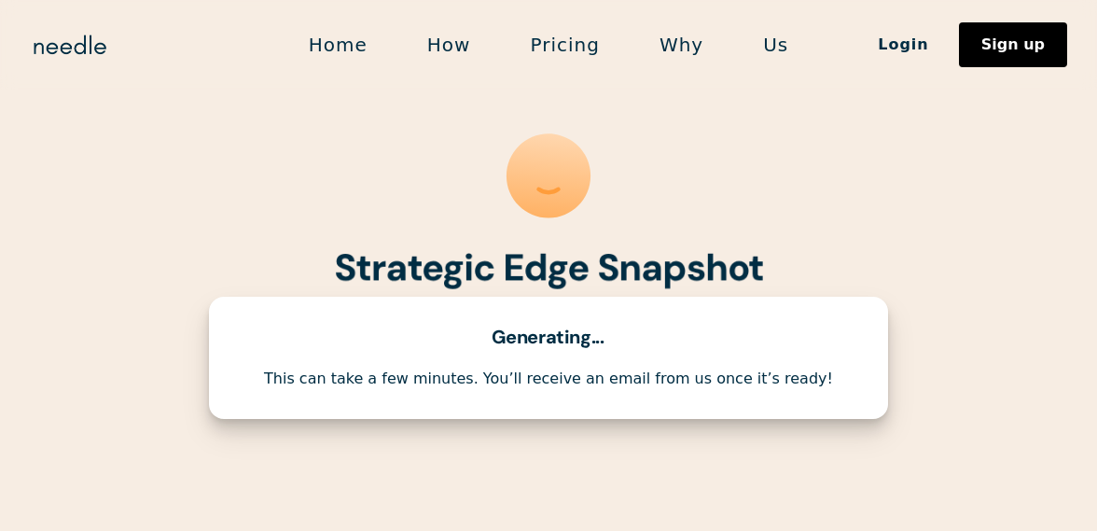 Image resolution: width=1097 pixels, height=531 pixels. What do you see at coordinates (1013, 45) in the screenshot?
I see `div: Sign up` at bounding box center [1013, 45].